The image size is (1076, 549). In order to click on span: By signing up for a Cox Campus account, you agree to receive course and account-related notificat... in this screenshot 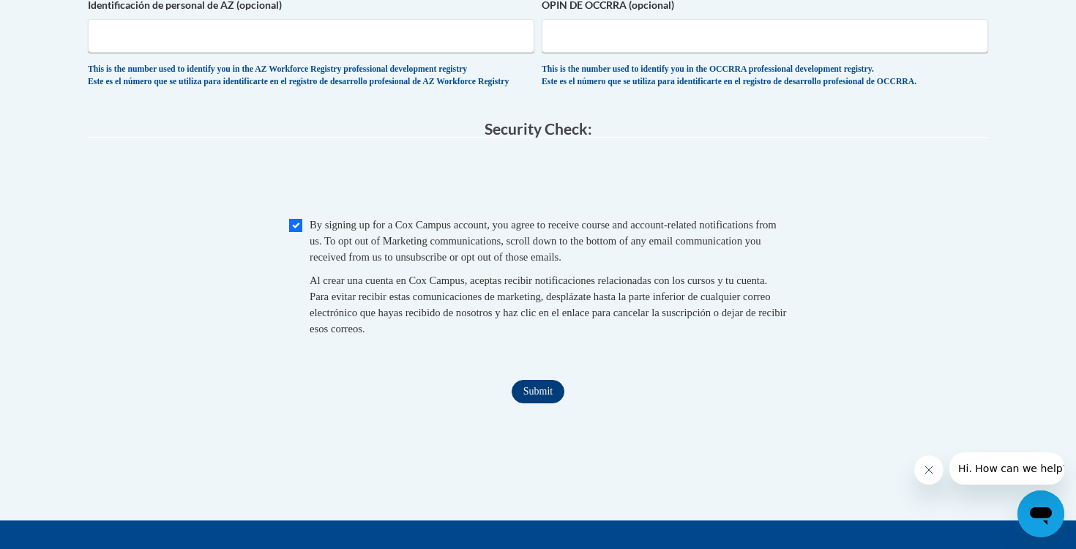, I will do `click(543, 241)`.